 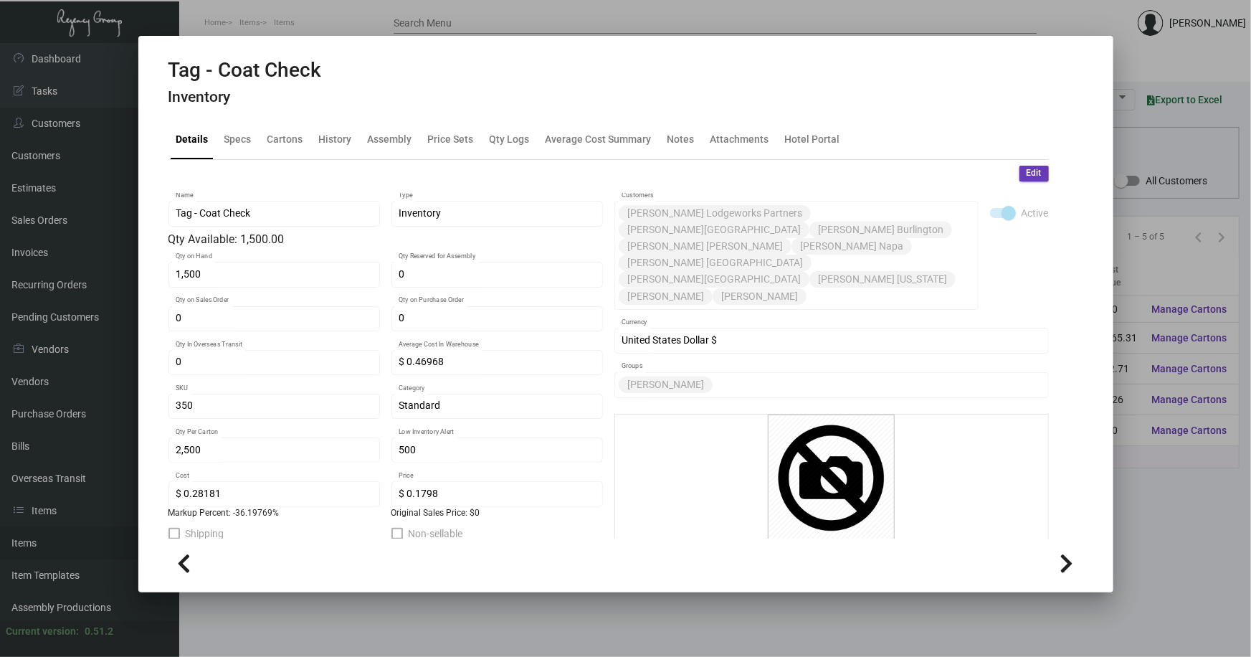 I want to click on div: Notes, so click(x=681, y=139).